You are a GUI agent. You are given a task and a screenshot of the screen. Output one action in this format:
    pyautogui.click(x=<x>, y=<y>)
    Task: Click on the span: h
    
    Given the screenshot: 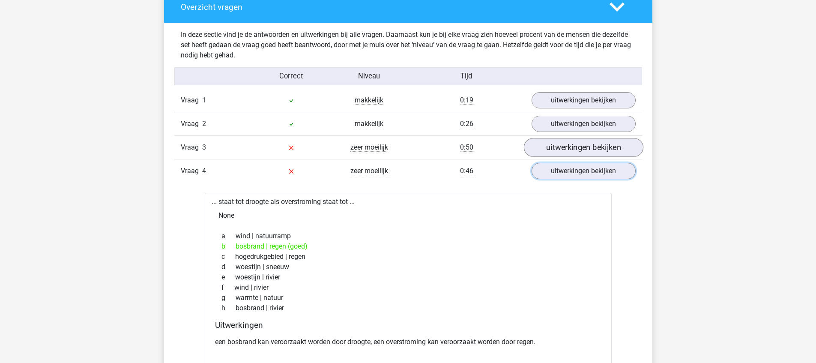 What is the action you would take?
    pyautogui.click(x=228, y=308)
    